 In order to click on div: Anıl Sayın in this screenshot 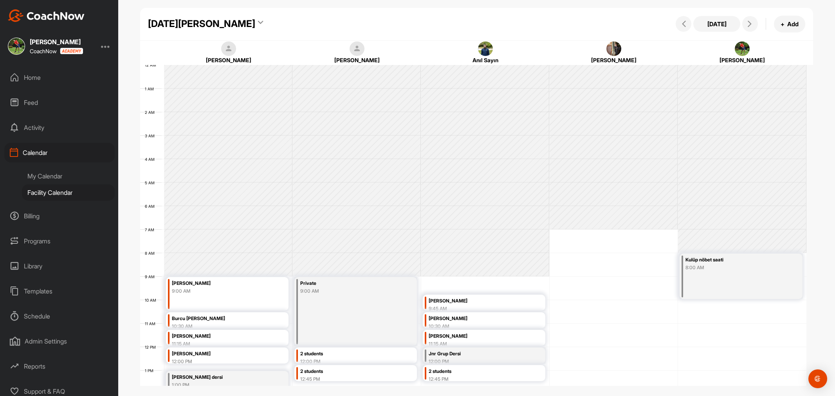, I will do `click(485, 60)`.